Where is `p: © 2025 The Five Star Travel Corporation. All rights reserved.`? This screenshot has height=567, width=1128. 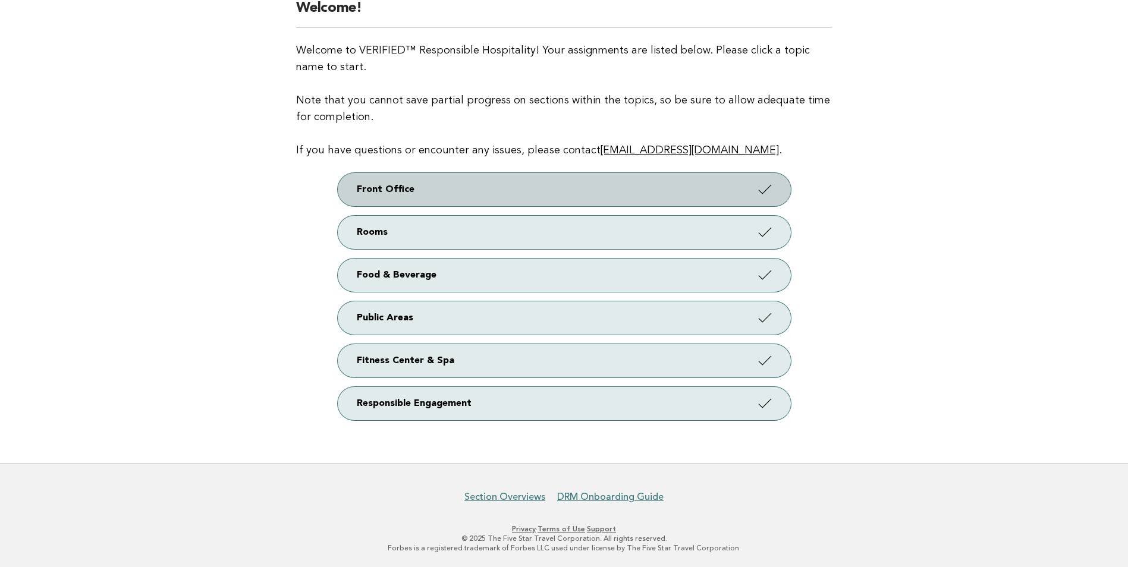 p: © 2025 The Five Star Travel Corporation. All rights reserved. is located at coordinates (564, 539).